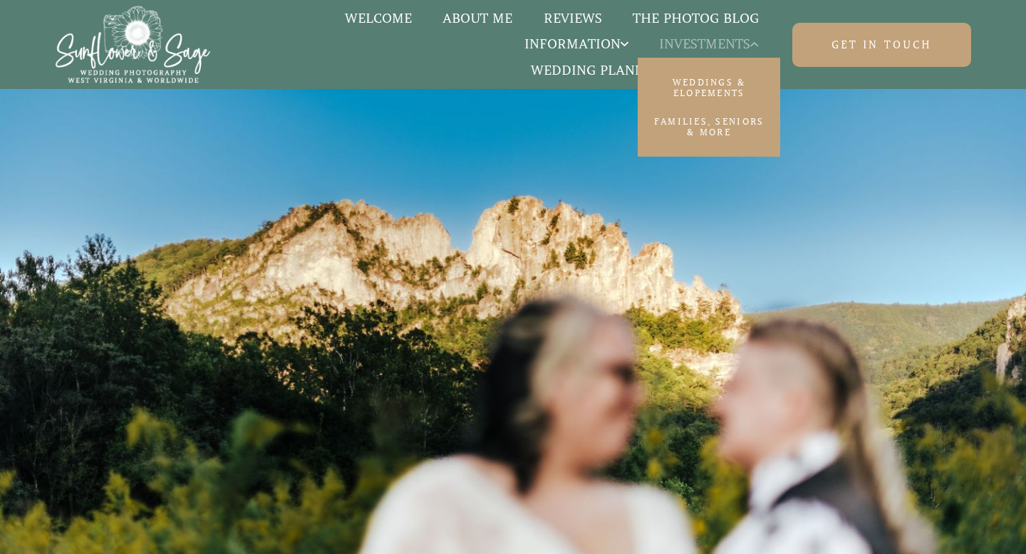 This screenshot has height=554, width=1026. What do you see at coordinates (477, 19) in the screenshot?
I see `a: About Me` at bounding box center [477, 19].